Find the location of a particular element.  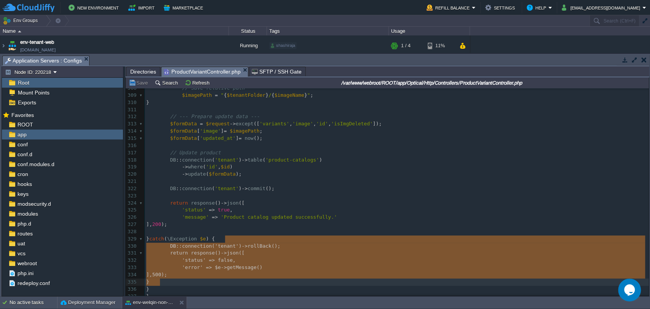

div: 1 / 4 is located at coordinates (405, 46).